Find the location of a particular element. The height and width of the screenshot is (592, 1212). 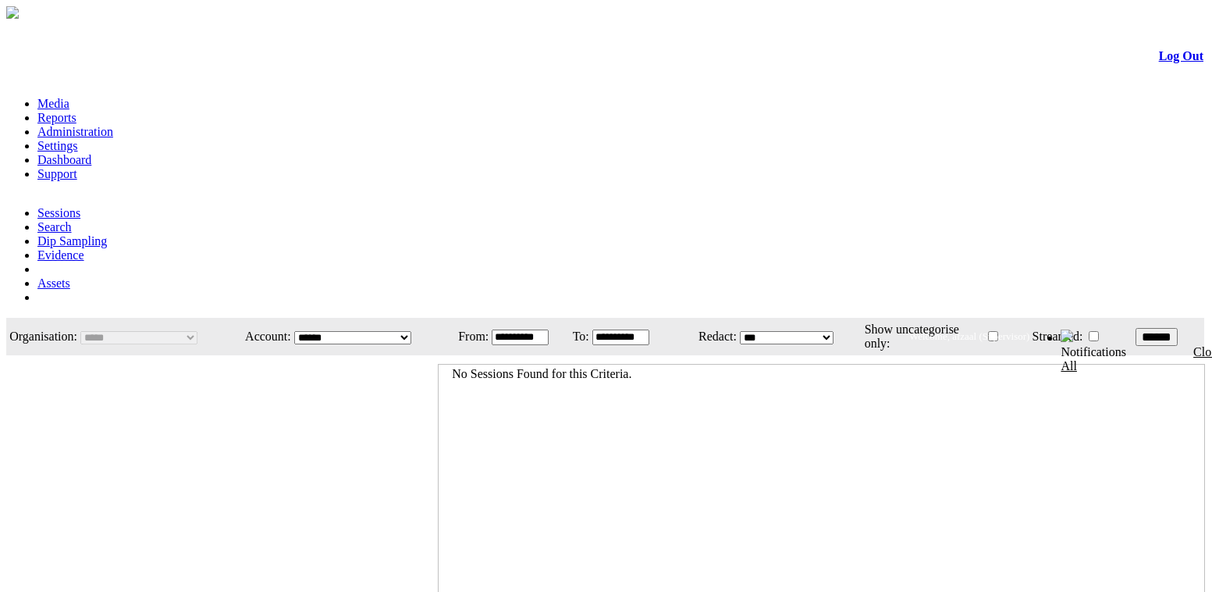

div: Notifications is located at coordinates (1117, 359).